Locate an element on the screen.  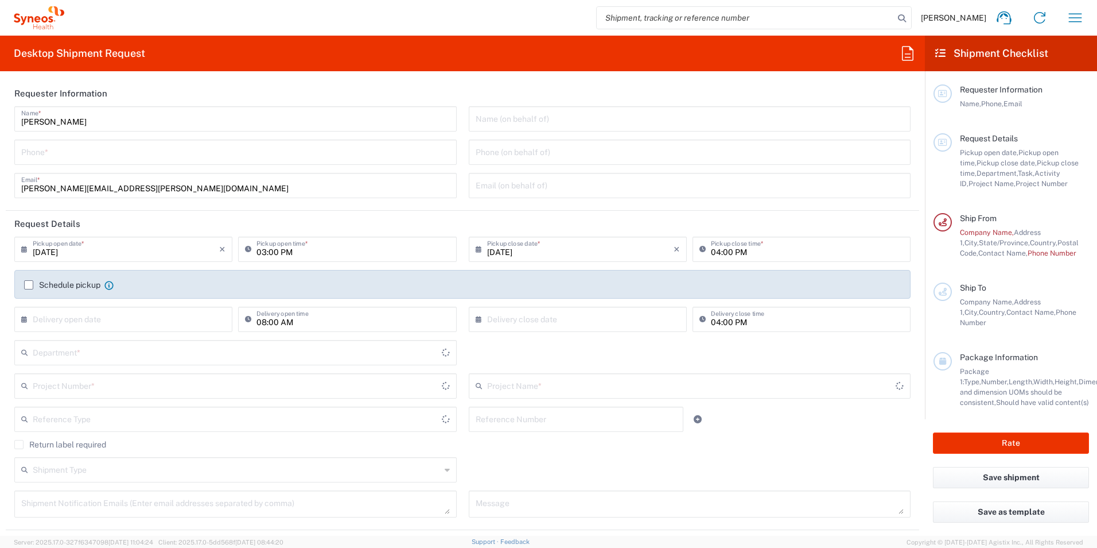
label: Schedule pickup is located at coordinates (62, 285).